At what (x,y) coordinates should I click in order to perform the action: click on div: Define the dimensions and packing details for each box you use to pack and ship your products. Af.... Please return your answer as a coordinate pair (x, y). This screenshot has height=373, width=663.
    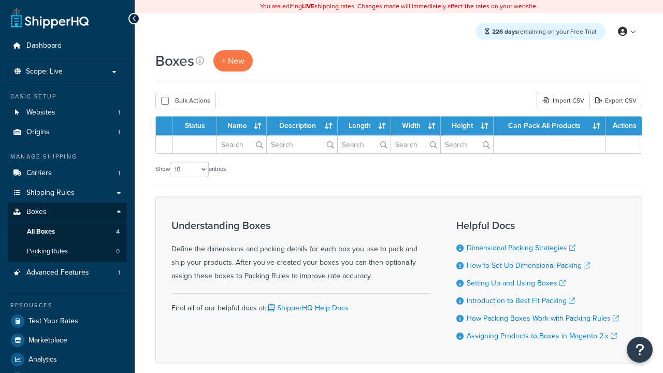
    Looking at the image, I should click on (301, 251).